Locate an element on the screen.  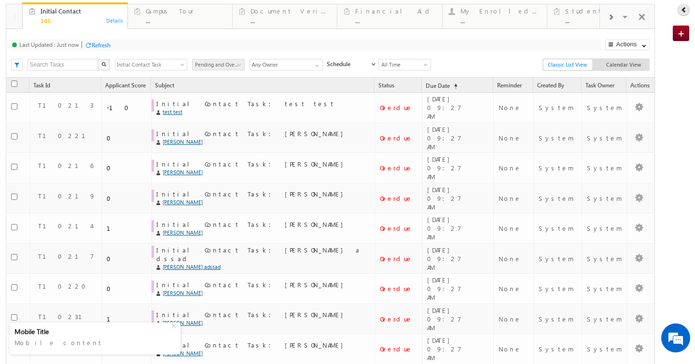
div: Initial Contact Task: test test is located at coordinates (258, 104).